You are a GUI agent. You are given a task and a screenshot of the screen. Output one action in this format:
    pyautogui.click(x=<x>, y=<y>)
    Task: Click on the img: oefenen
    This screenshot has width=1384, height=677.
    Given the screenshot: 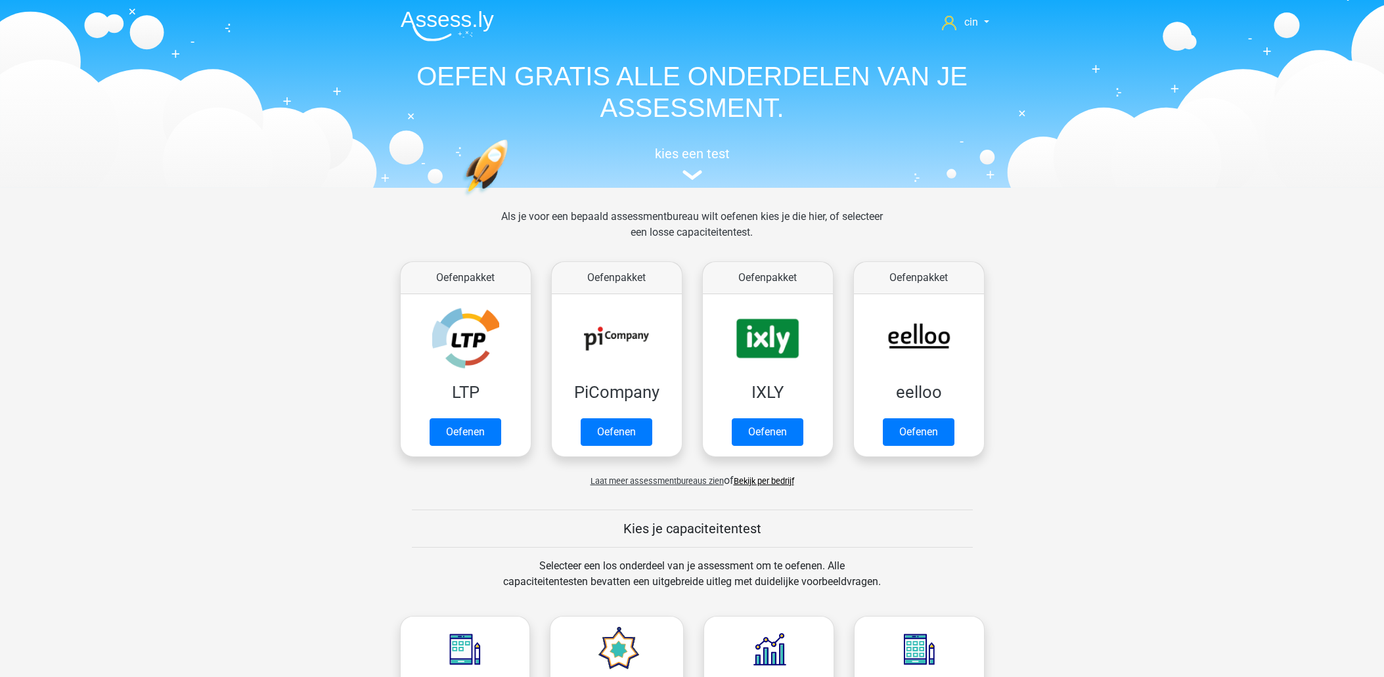 What is the action you would take?
    pyautogui.click(x=510, y=198)
    